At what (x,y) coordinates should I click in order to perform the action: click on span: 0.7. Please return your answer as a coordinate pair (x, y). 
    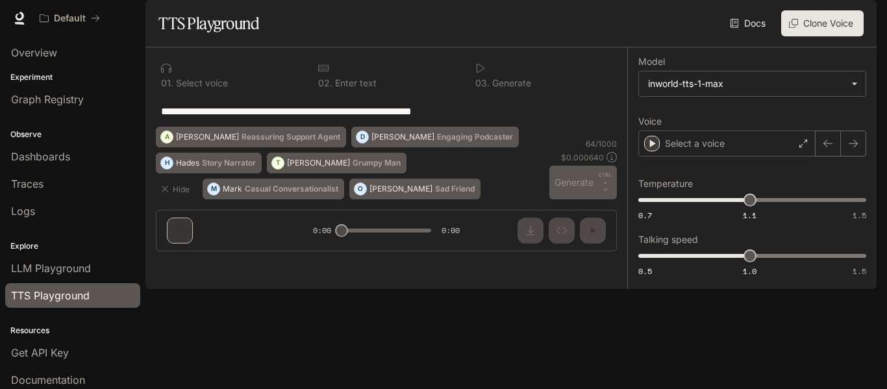
    Looking at the image, I should click on (645, 215).